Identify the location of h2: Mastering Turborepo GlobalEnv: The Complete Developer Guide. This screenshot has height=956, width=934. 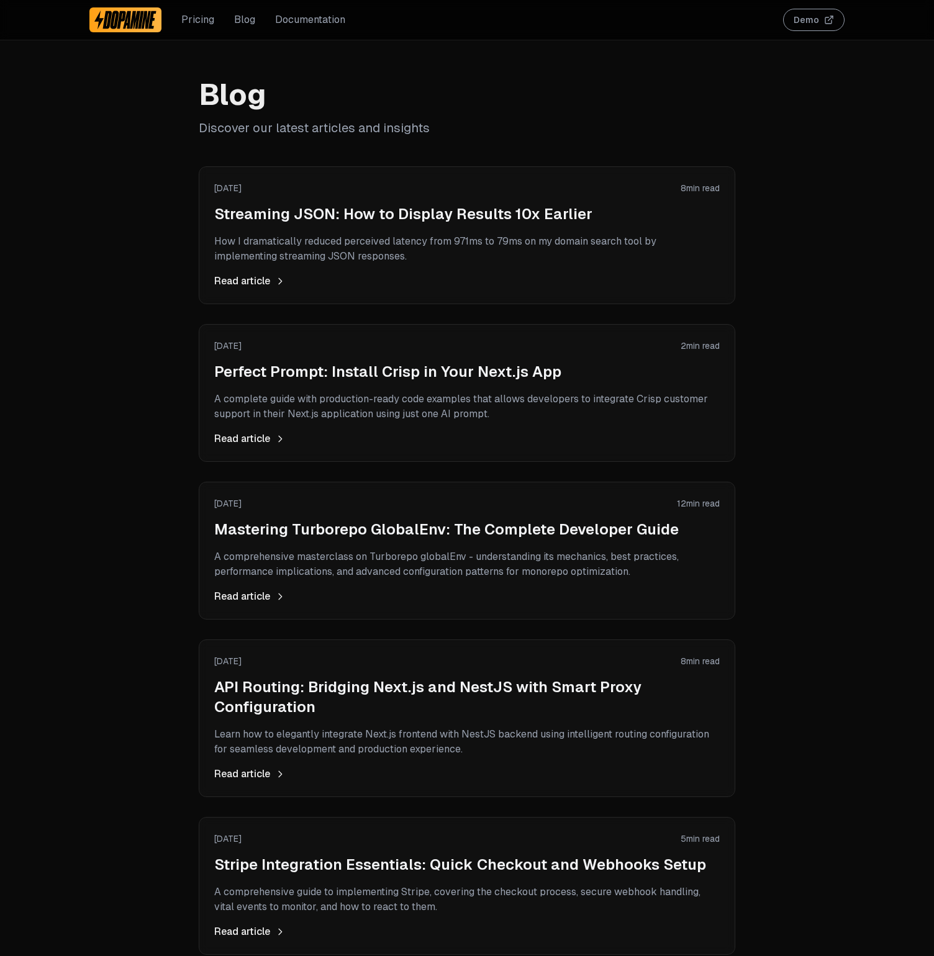
(467, 530).